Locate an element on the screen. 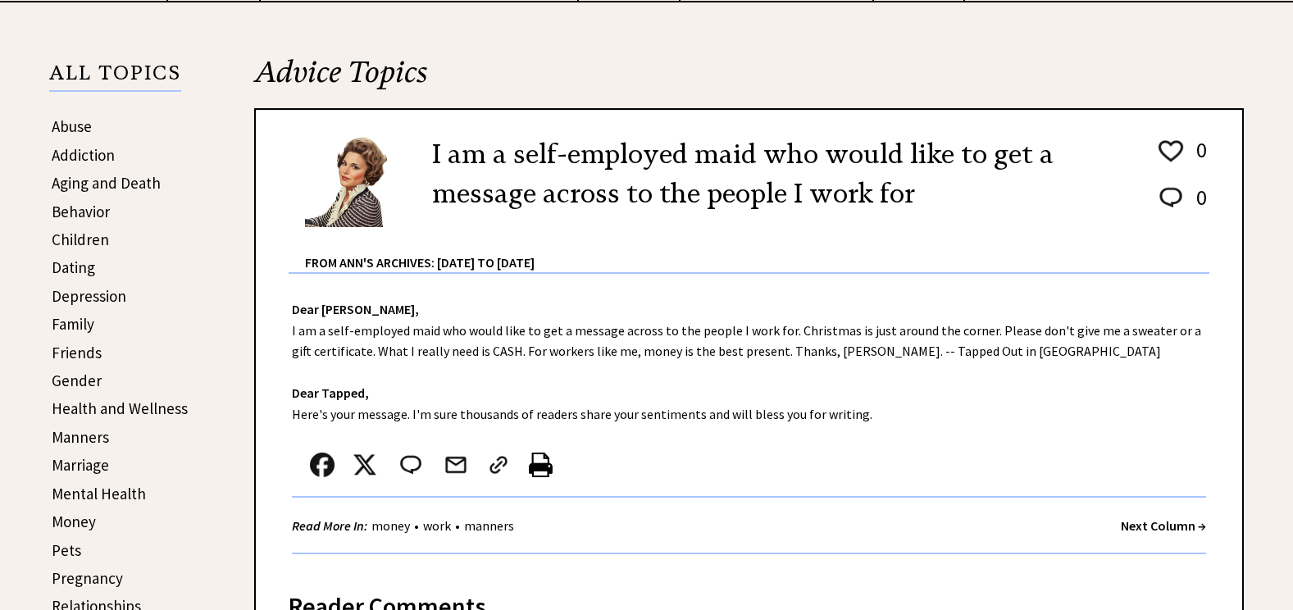 The width and height of the screenshot is (1293, 610). strong: Dear Tapped, is located at coordinates (330, 393).